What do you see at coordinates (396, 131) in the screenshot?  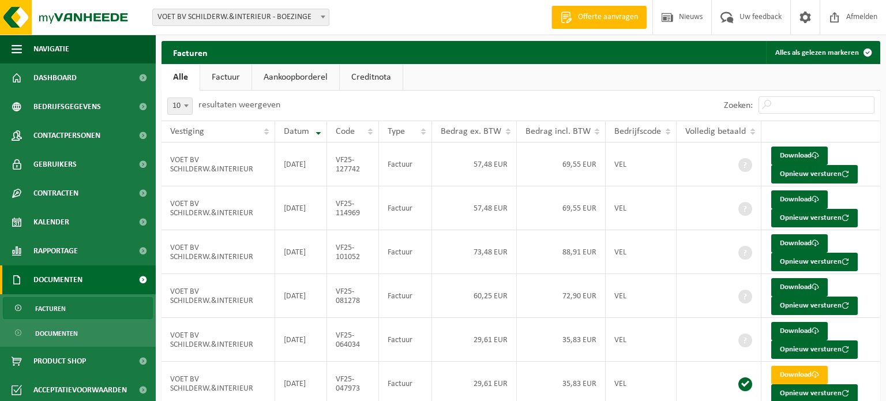 I see `span: Type` at bounding box center [396, 131].